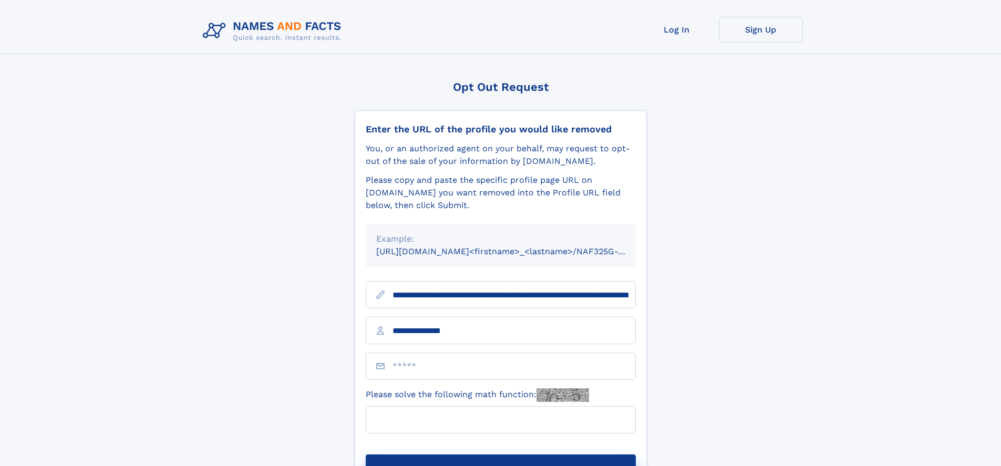 The height and width of the screenshot is (466, 1001). What do you see at coordinates (274, 31) in the screenshot?
I see `img: Logo Names and Facts` at bounding box center [274, 31].